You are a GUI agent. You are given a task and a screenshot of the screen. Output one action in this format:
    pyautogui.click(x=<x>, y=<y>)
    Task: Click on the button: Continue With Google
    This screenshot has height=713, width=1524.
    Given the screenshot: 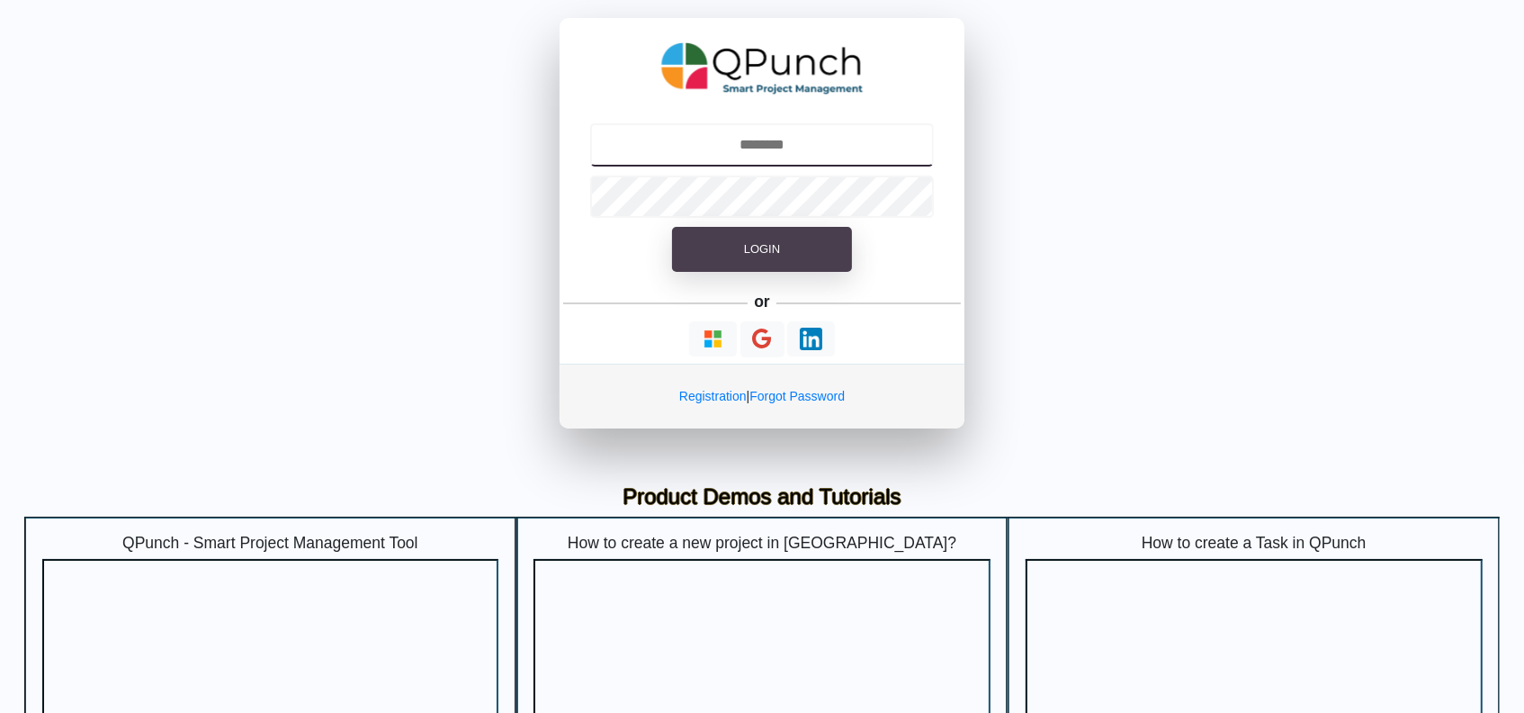 What is the action you would take?
    pyautogui.click(x=762, y=339)
    